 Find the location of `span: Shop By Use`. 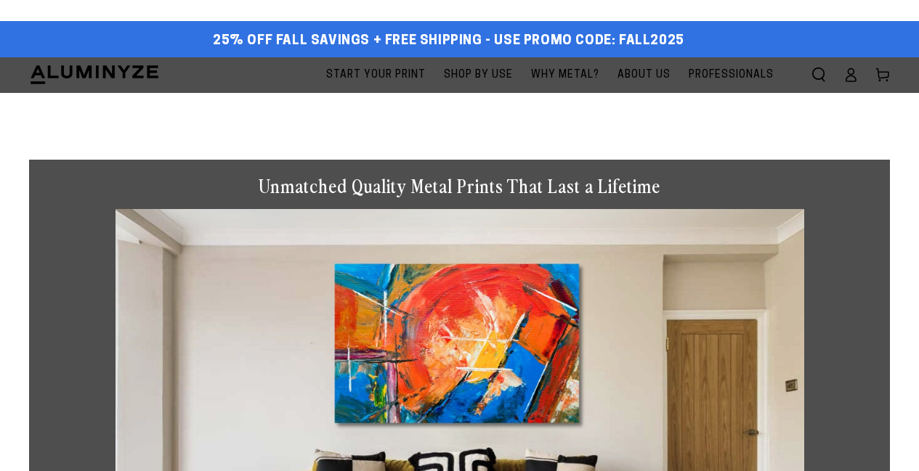

span: Shop By Use is located at coordinates (478, 75).